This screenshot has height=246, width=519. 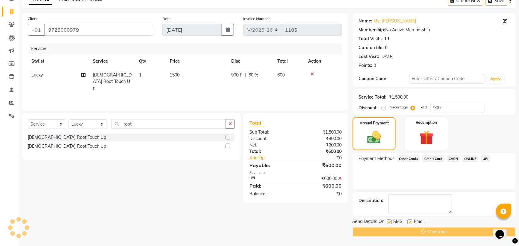 What do you see at coordinates (169, 124) in the screenshot?
I see `input: Search or Scan` at bounding box center [169, 124].